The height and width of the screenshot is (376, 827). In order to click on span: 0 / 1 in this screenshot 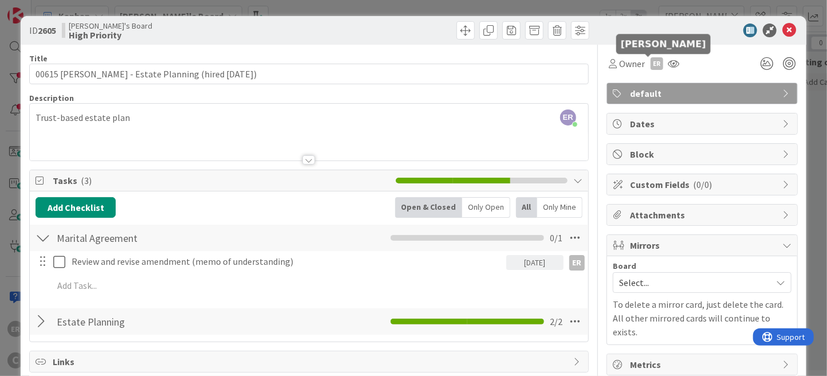, I will do `click(556, 238)`.